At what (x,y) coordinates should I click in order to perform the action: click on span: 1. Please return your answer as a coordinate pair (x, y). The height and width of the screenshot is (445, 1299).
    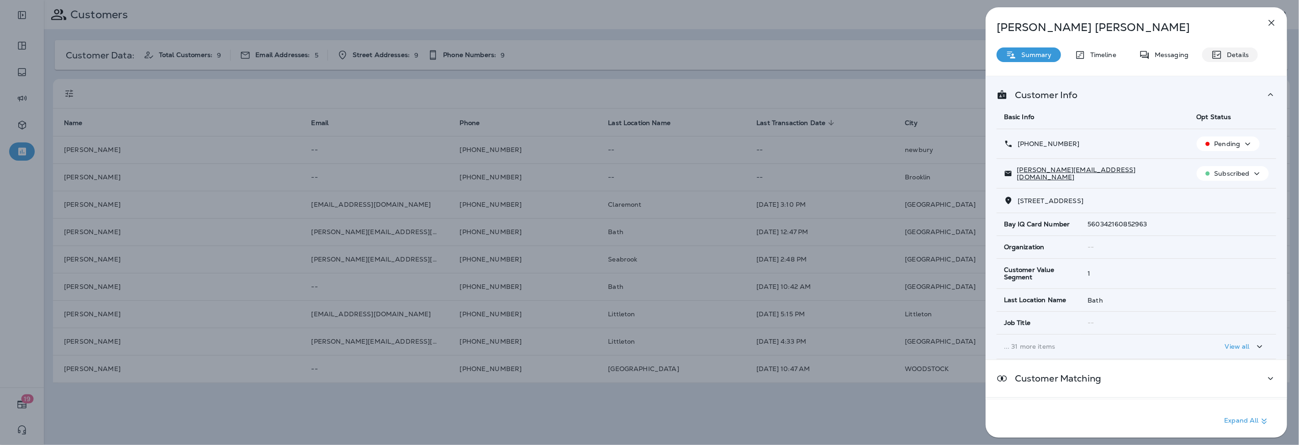
    Looking at the image, I should click on (1089, 274).